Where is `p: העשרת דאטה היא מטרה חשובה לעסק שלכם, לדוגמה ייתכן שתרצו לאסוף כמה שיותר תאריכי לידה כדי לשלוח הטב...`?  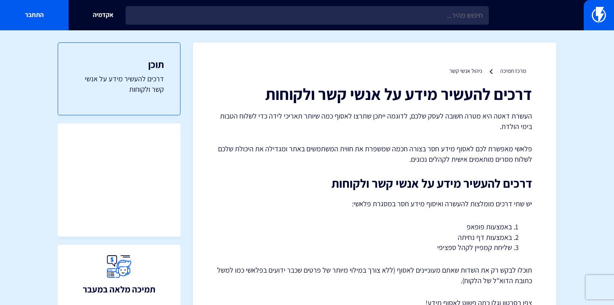 p: העשרת דאטה היא מטרה חשובה לעסק שלכם, לדוגמה ייתכן שתרצו לאסוף כמה שיותר תאריכי לידה כדי לשלוח הטב... is located at coordinates (375, 121).